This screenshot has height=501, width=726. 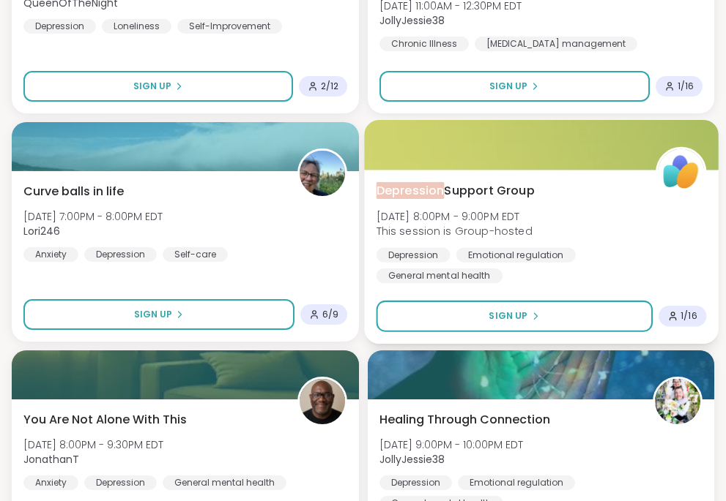 What do you see at coordinates (453, 231) in the screenshot?
I see `span: This session is Group-hosted` at bounding box center [453, 231].